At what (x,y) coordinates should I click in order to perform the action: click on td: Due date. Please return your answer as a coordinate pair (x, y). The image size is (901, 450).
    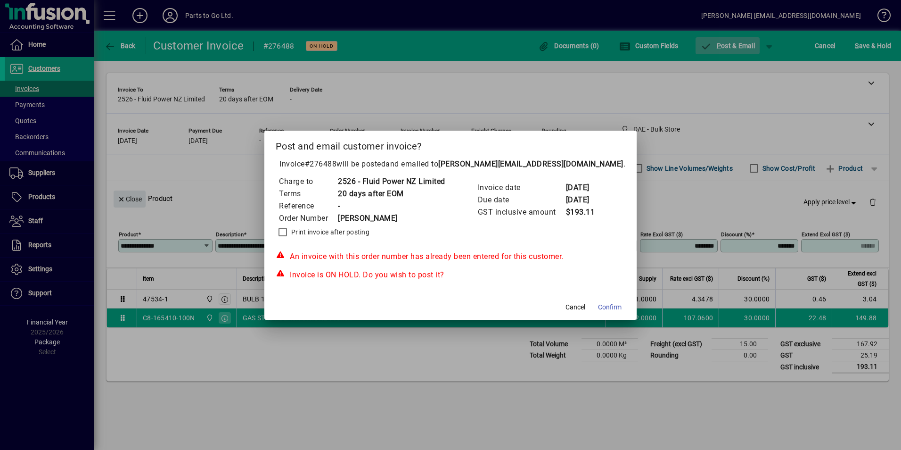
    Looking at the image, I should click on (521, 200).